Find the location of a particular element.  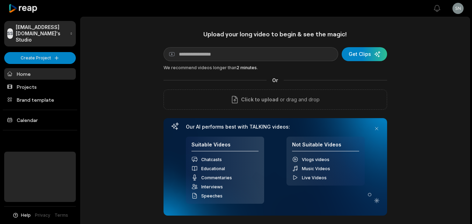

a: Projects is located at coordinates (40, 87).